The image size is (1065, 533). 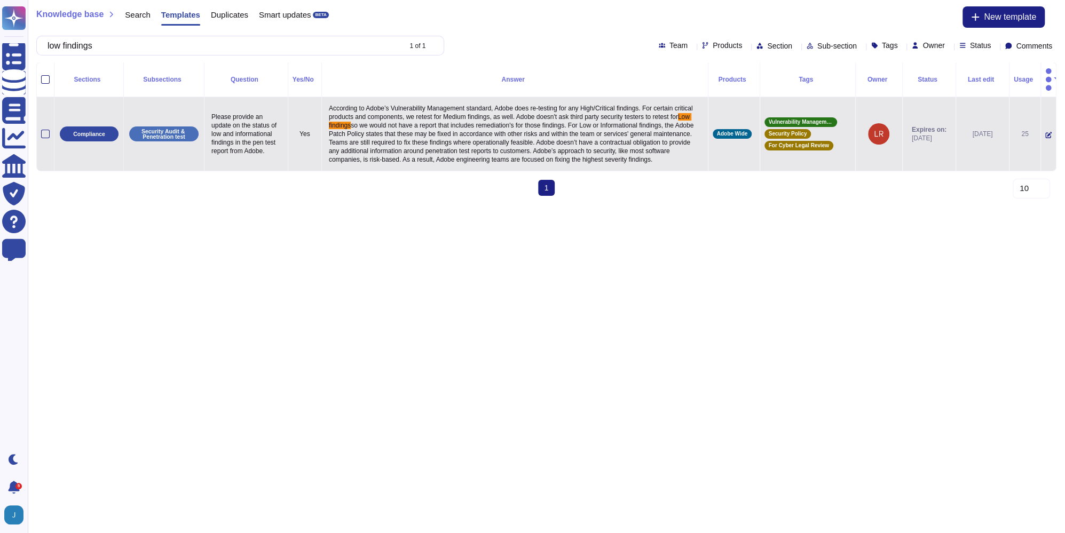 I want to click on div: Last edit, so click(x=982, y=80).